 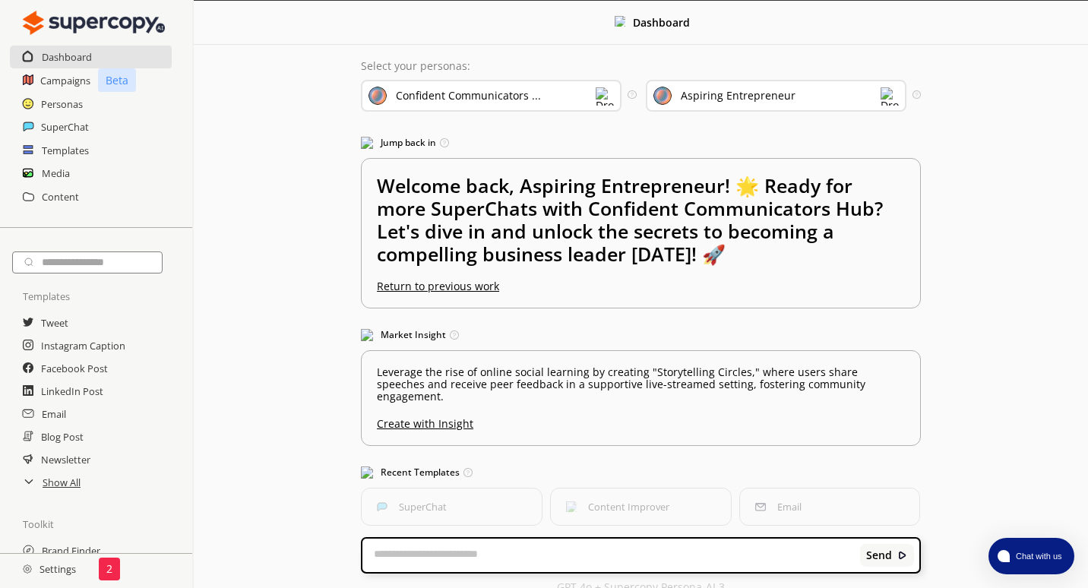 What do you see at coordinates (879, 555) in the screenshot?
I see `b: Send` at bounding box center [879, 555].